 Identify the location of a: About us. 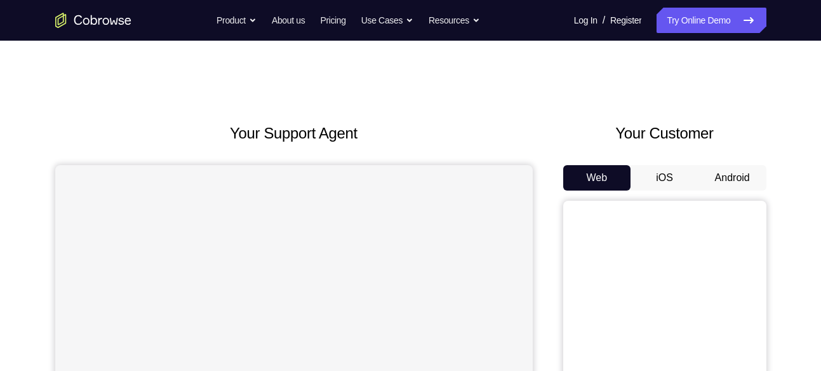
(288, 20).